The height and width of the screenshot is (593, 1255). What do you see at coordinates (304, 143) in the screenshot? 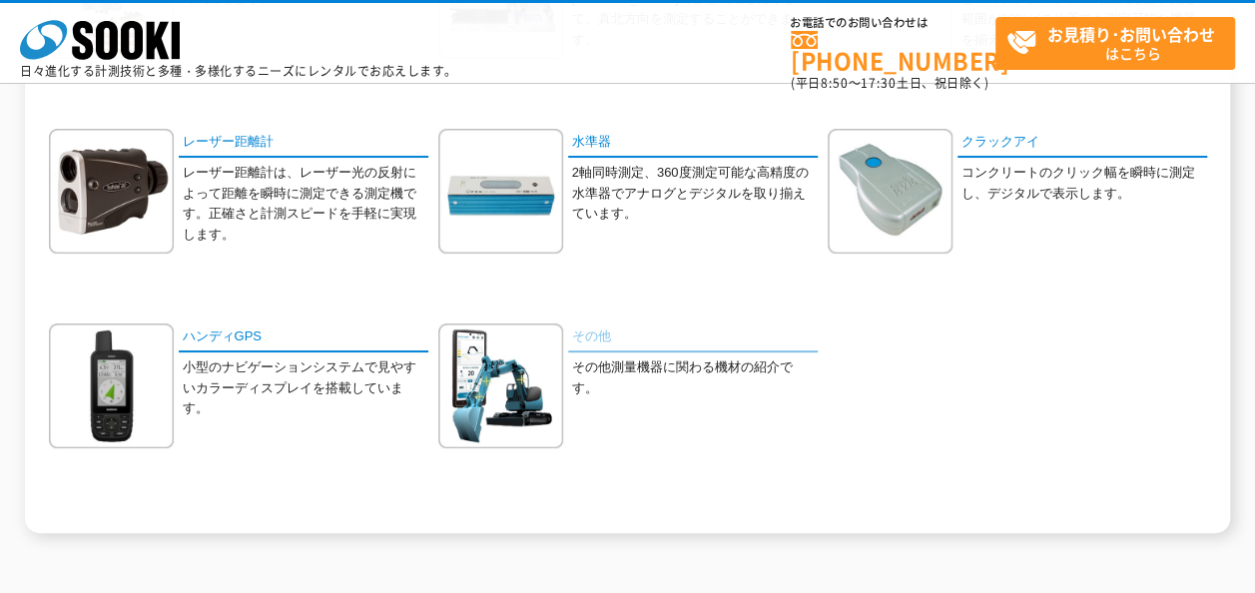
I see `a: レーザー距離計` at bounding box center [304, 143].